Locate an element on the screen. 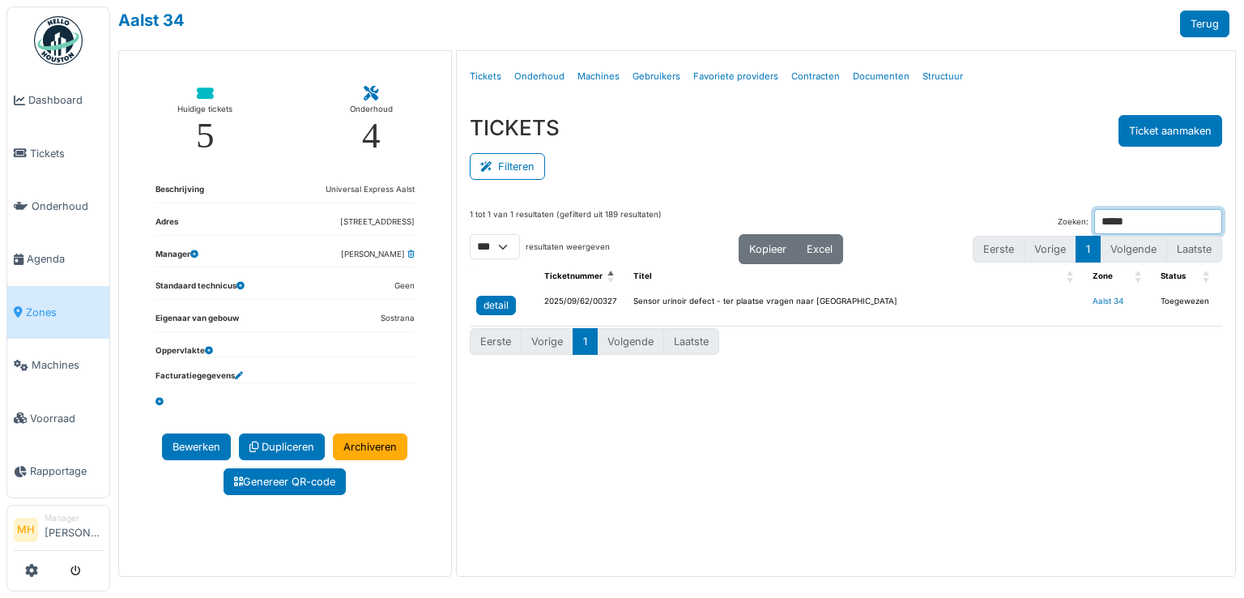  li: MH is located at coordinates (26, 530).